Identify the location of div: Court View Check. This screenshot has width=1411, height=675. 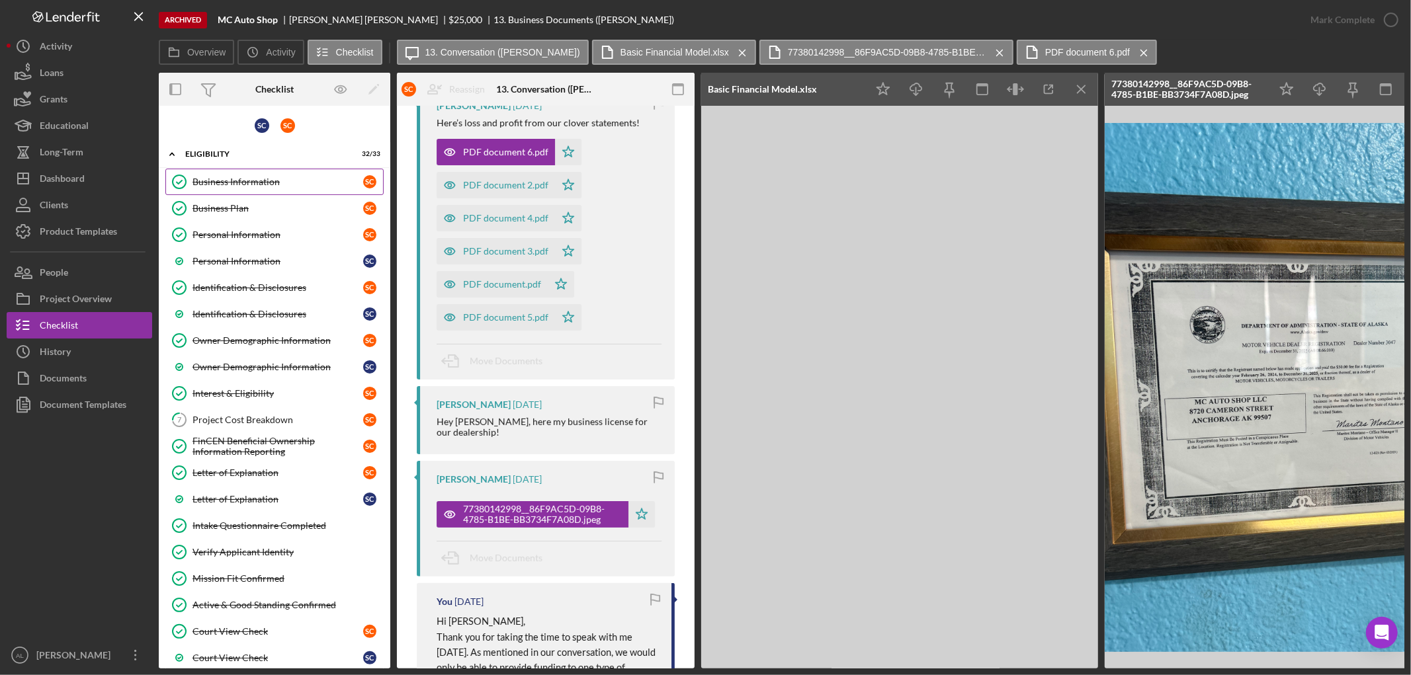
(278, 632).